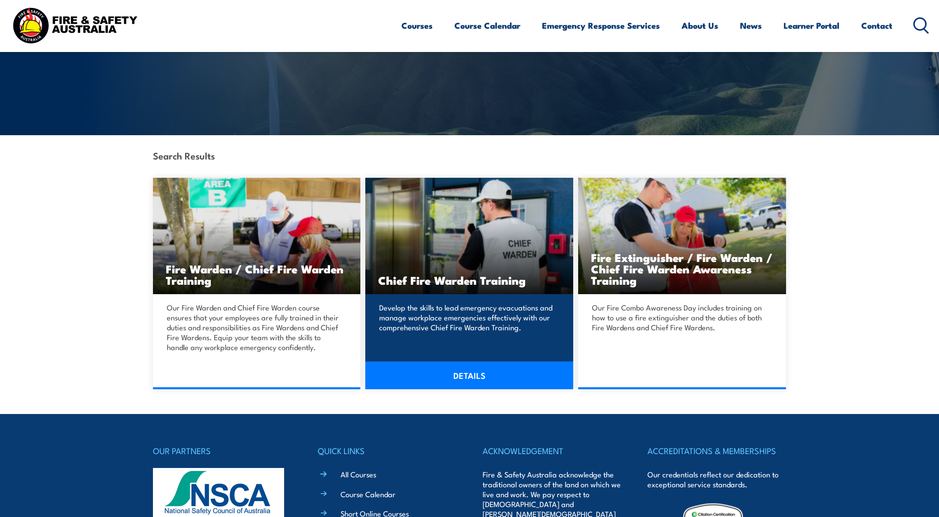 Image resolution: width=939 pixels, height=517 pixels. I want to click on p: Our Fire Combo Awareness Day includes training on how to use a fire extinguisher and the duties o..., so click(680, 317).